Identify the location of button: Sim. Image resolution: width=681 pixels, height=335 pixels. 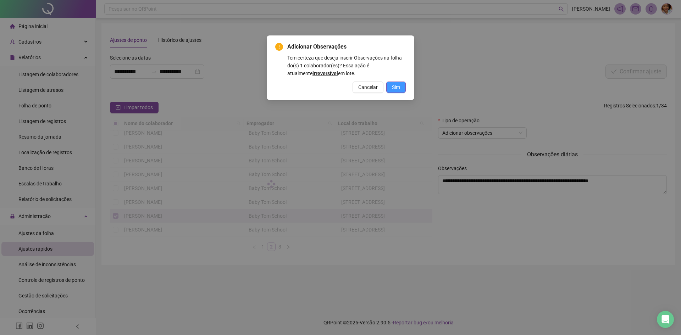
(396, 87).